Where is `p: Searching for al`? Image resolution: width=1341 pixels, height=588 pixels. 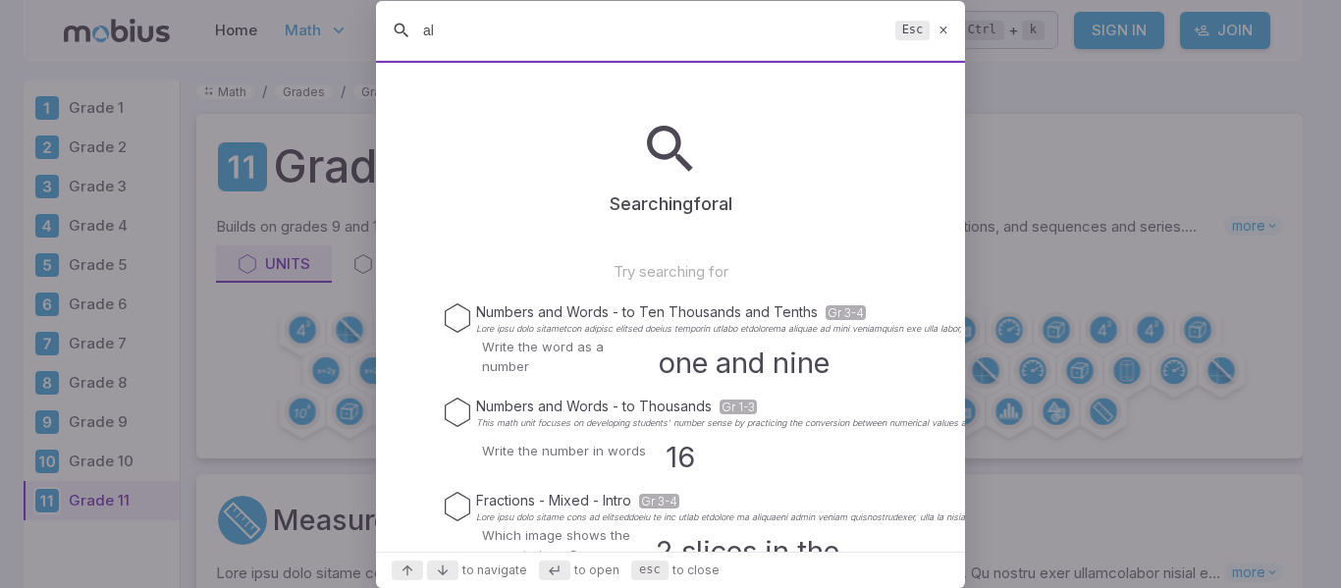
p: Searching for al is located at coordinates (671, 204).